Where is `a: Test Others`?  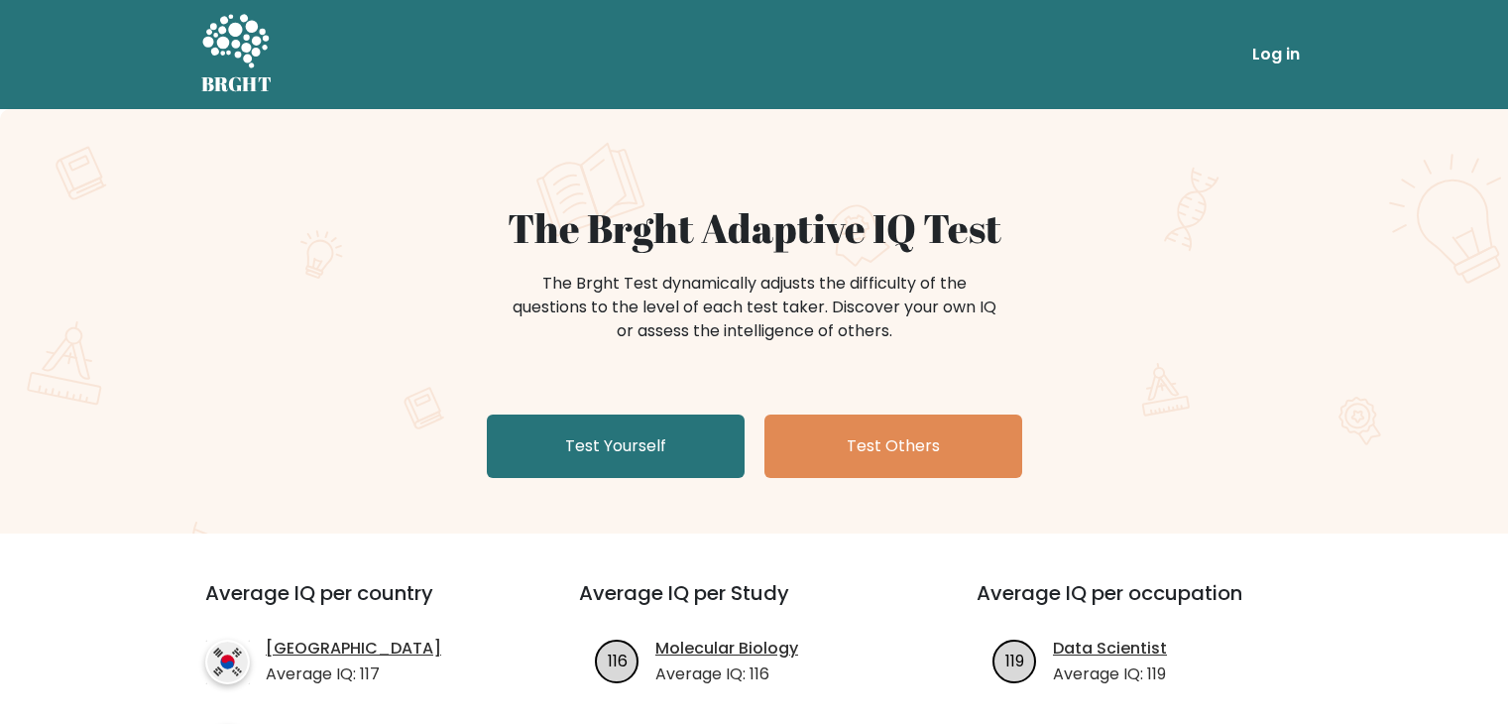 a: Test Others is located at coordinates (893, 446).